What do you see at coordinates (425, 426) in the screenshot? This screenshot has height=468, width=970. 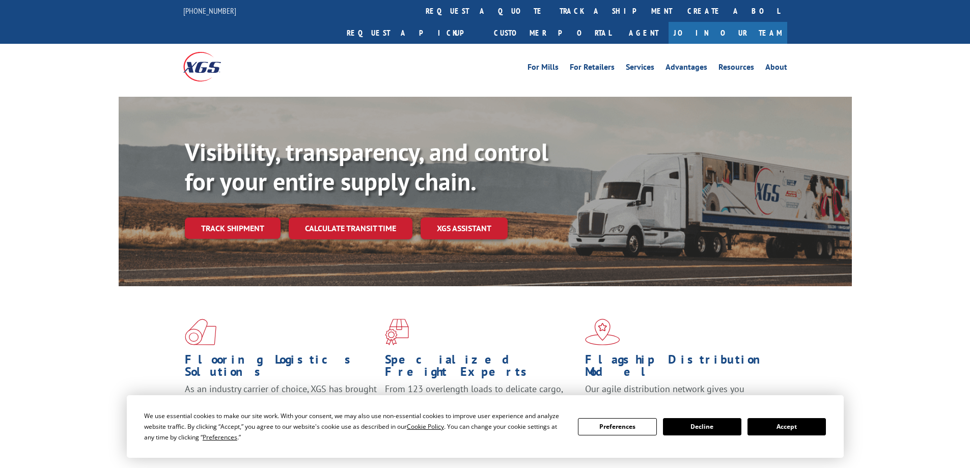 I see `span: Cookie Policy` at bounding box center [425, 426].